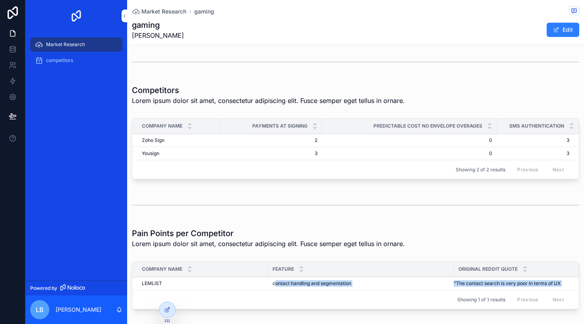  I want to click on span: gaming, so click(204, 12).